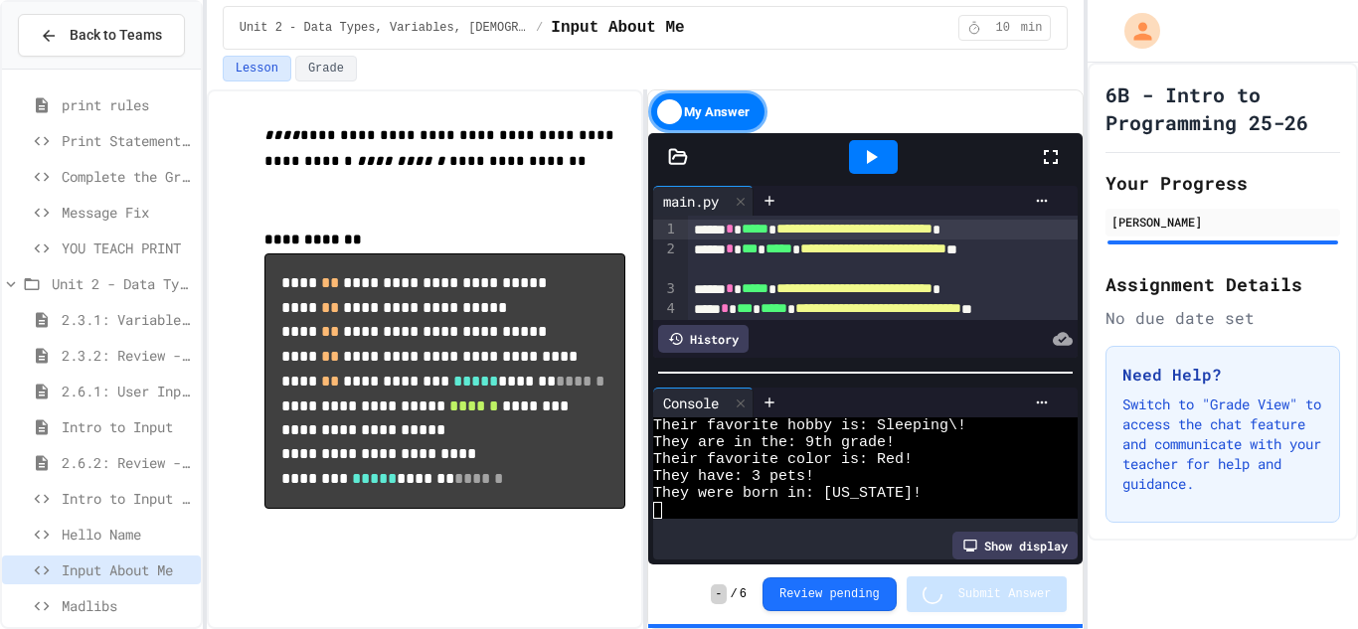 The height and width of the screenshot is (629, 1358). Describe the element at coordinates (809, 426) in the screenshot. I see `span: Their favorite hobby is: Sleeping\!` at that location.